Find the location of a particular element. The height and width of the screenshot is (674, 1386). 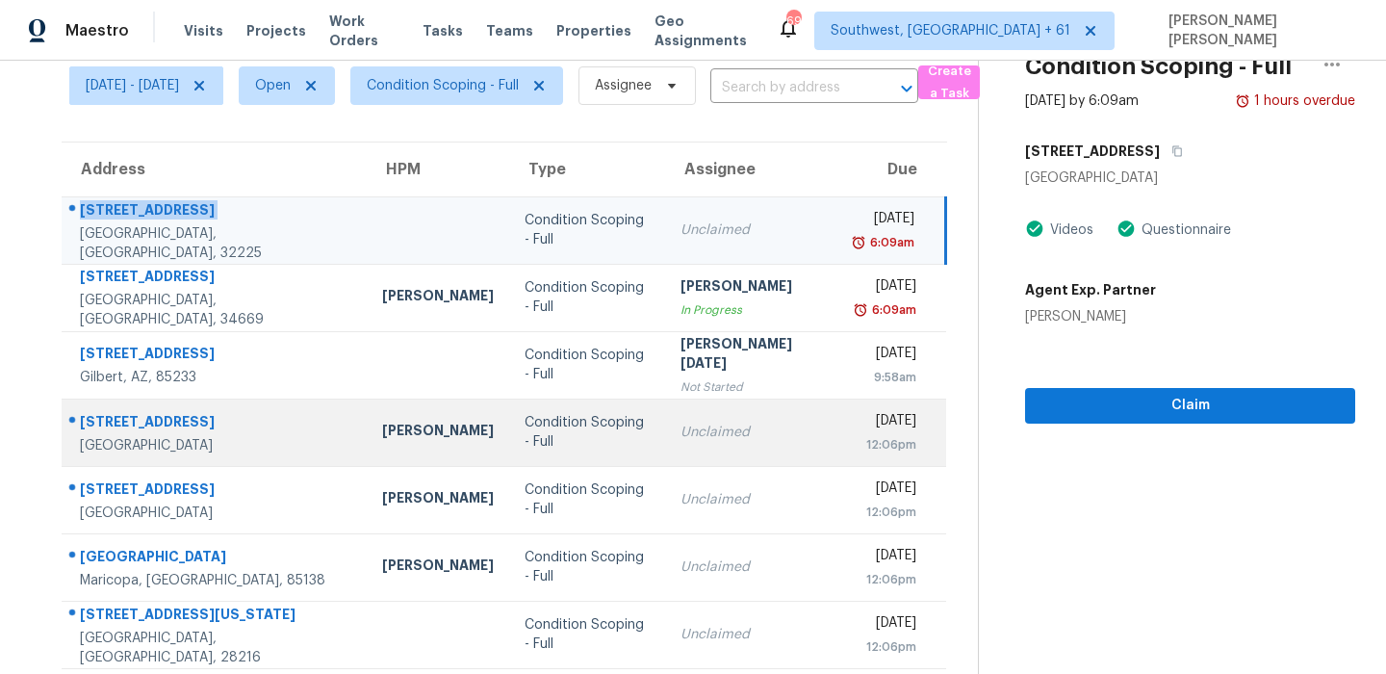

span: Condition Scoping - Full is located at coordinates (443, 86).